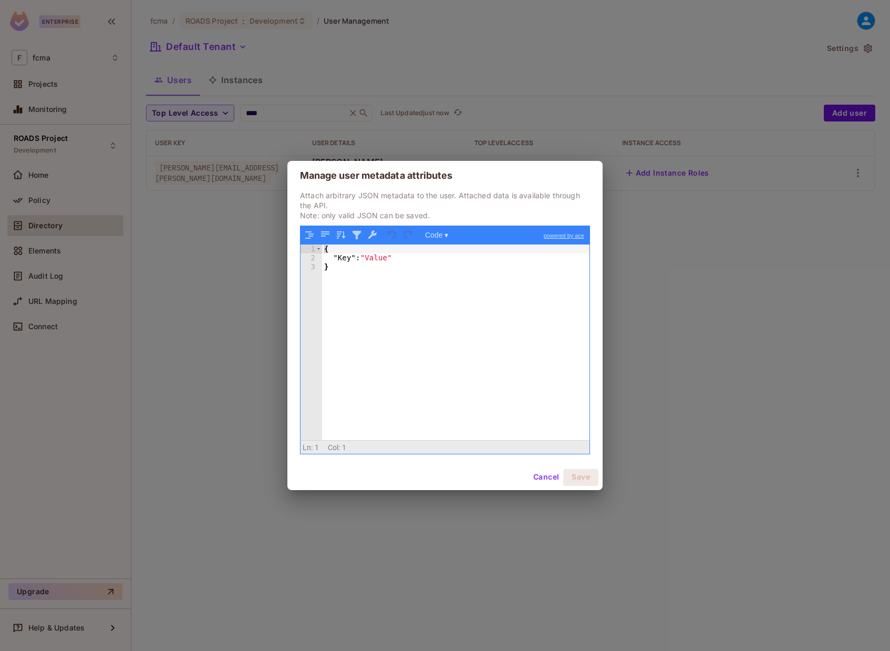 Image resolution: width=890 pixels, height=651 pixels. Describe the element at coordinates (408, 235) in the screenshot. I see `button: Redo (Ctrl+Shift+Z)` at that location.